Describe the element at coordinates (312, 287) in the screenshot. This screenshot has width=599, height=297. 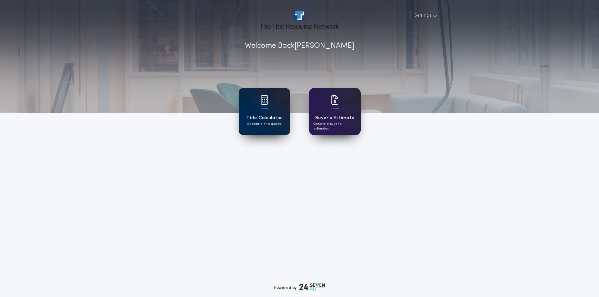
I see `img: logo` at that location.